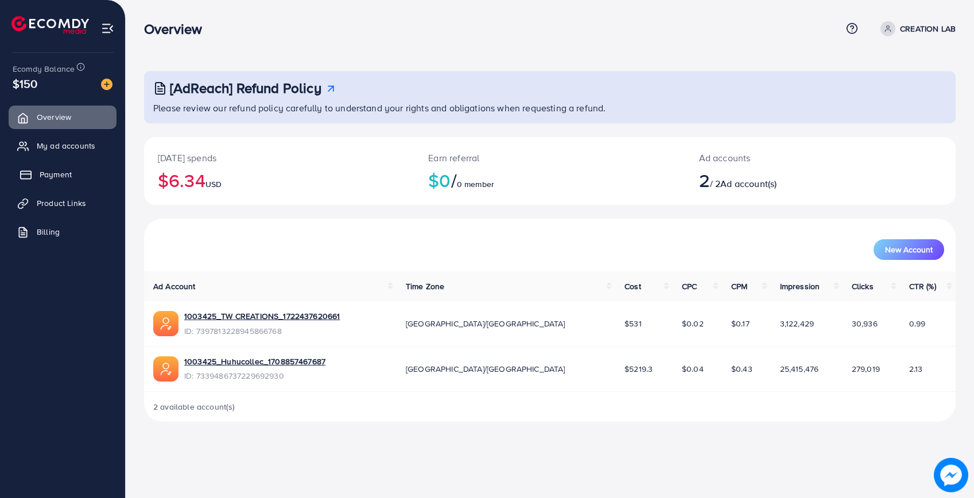 Image resolution: width=974 pixels, height=498 pixels. I want to click on h3: [AdReach] Refund Policy, so click(246, 88).